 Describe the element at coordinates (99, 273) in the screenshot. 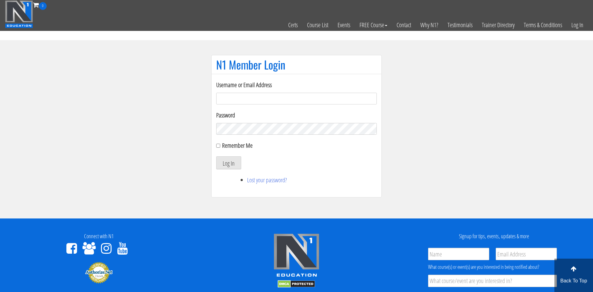

I see `img: Authorize.Net Merchant - Click to Verify` at that location.